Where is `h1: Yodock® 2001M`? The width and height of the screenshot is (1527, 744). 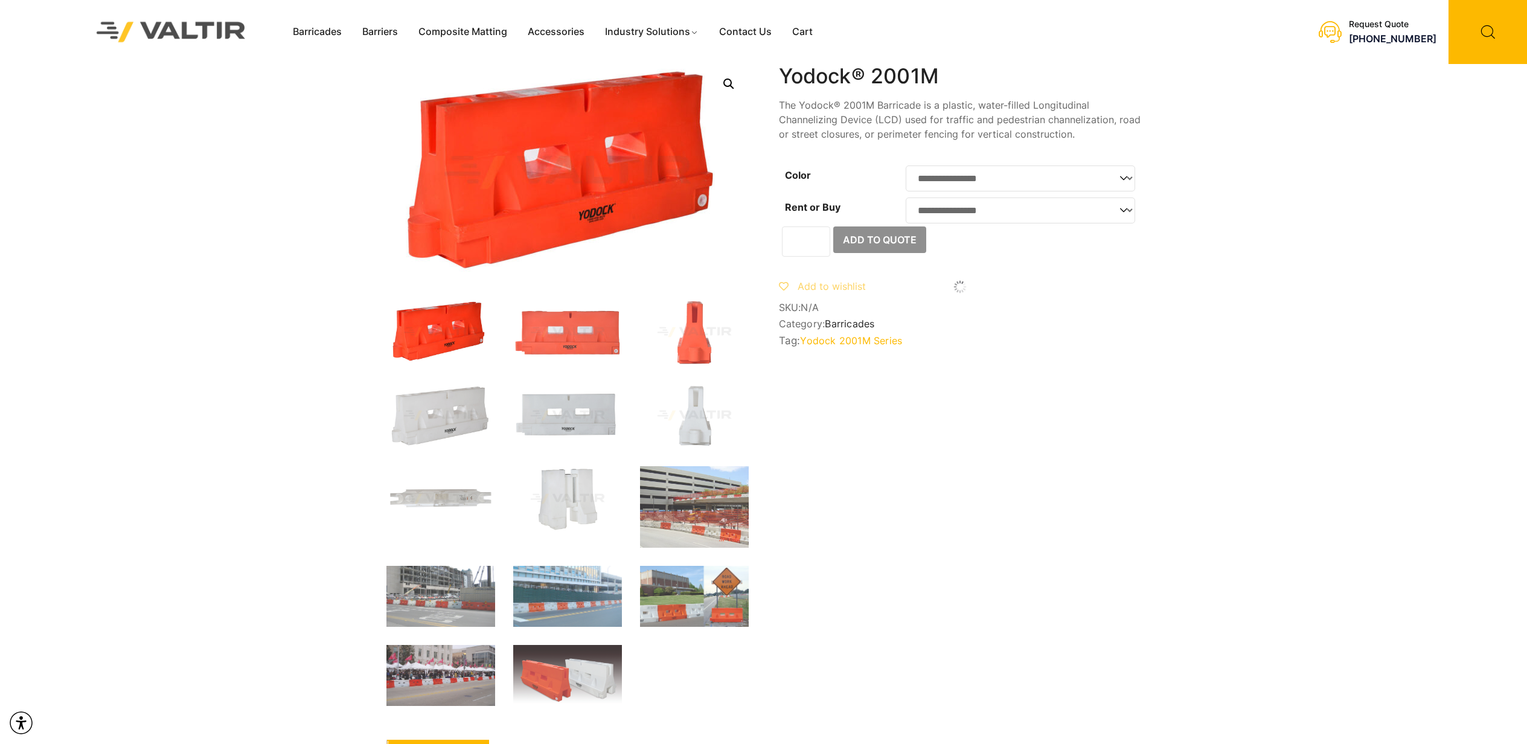
h1: Yodock® 2001M is located at coordinates (960, 76).